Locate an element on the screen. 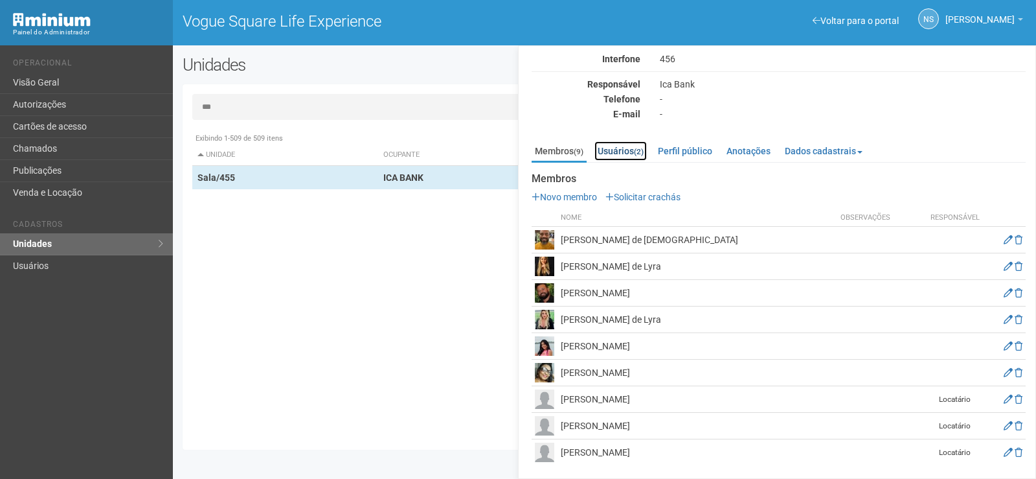 This screenshot has height=479, width=1036. h1: Vogue Square Life Experience is located at coordinates (389, 21).